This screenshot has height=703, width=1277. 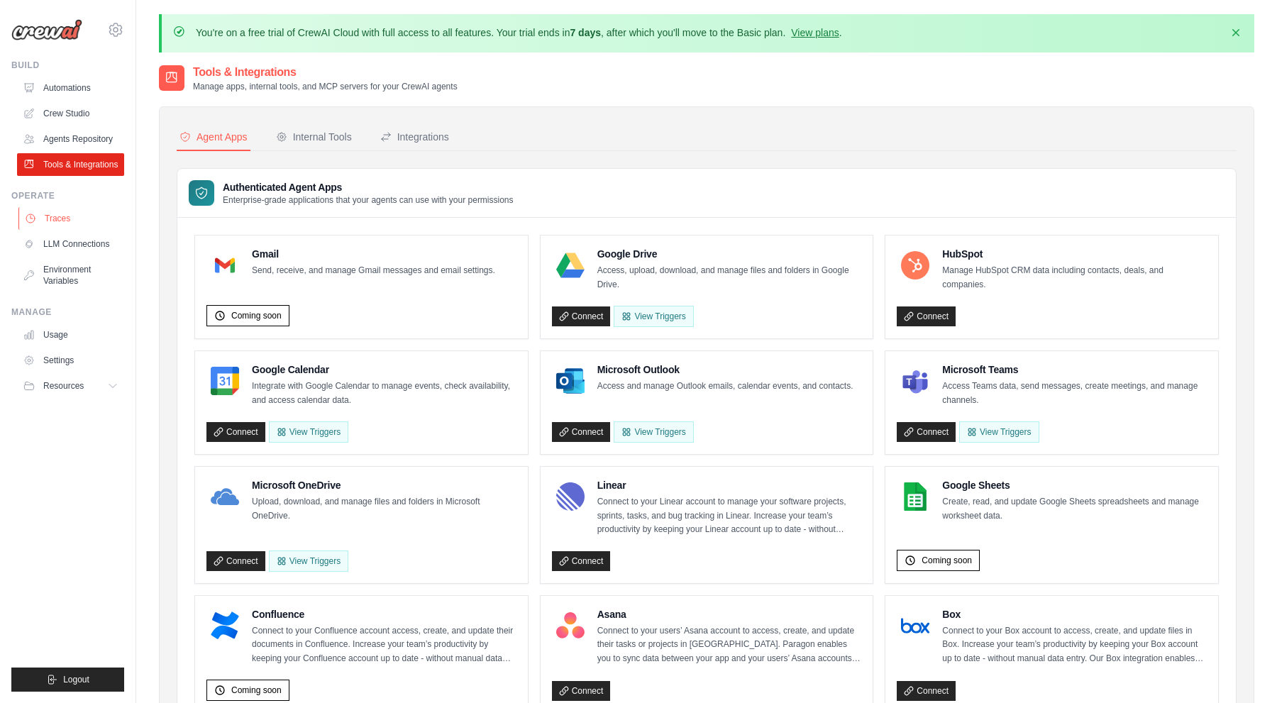 What do you see at coordinates (225, 496) in the screenshot?
I see `img: Microsoft OneDrive Logo` at bounding box center [225, 496].